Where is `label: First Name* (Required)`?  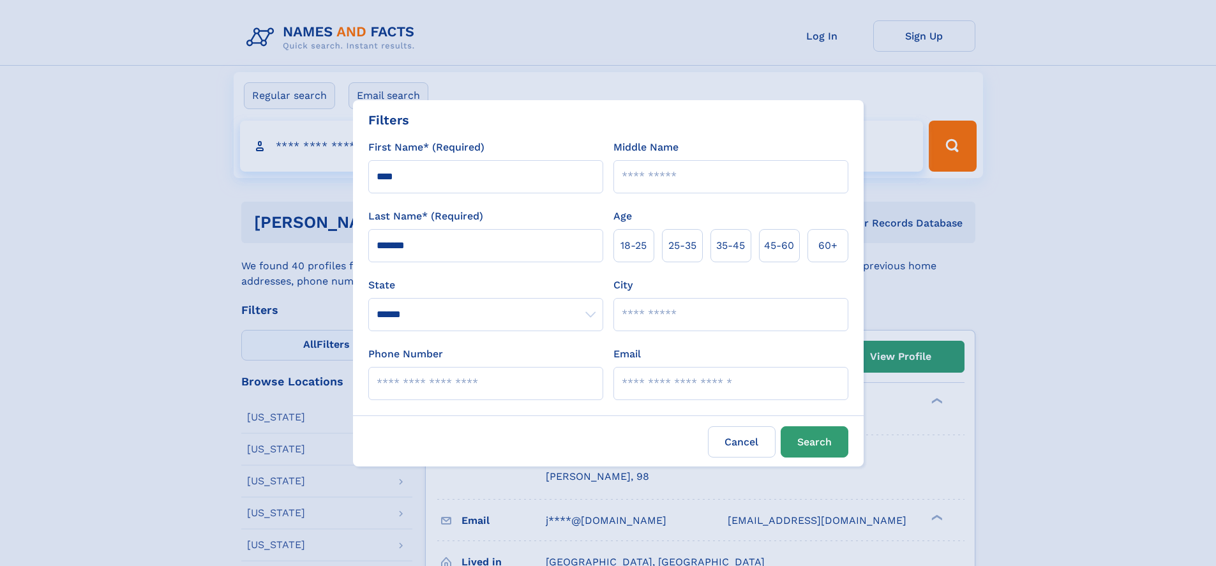
label: First Name* (Required) is located at coordinates (427, 148).